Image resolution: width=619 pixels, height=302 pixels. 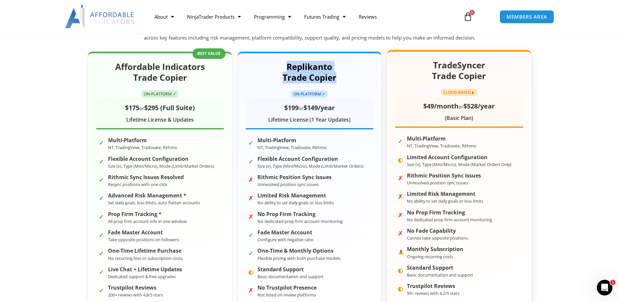 I want to click on strong: Live Chat + Lifetime Updates, so click(x=145, y=269).